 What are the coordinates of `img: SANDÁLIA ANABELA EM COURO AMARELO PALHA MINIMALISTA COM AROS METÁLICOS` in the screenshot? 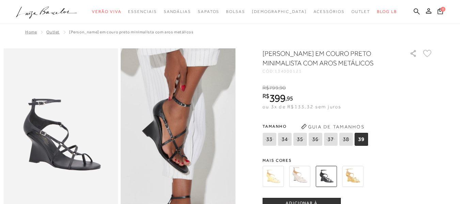 It's located at (273, 177).